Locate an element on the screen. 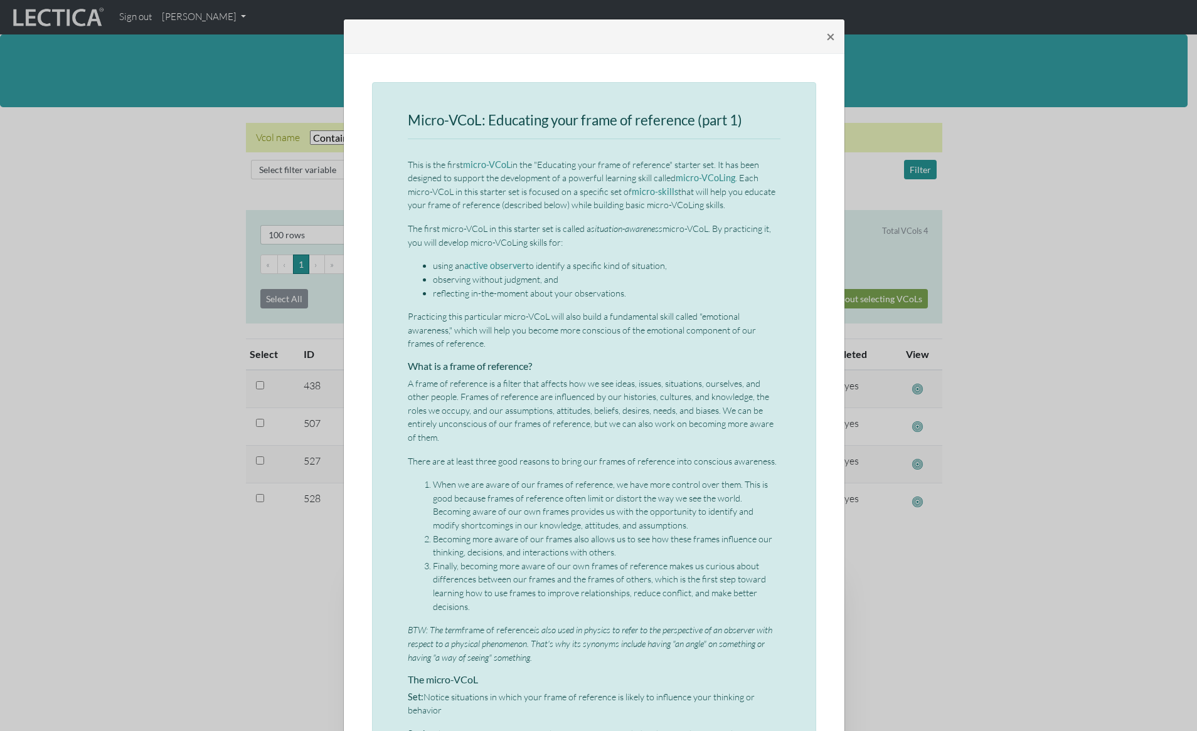 The height and width of the screenshot is (731, 1197). p: Practicing this particular micro-VCoL will also build a fundamental skill called "emotional aware... is located at coordinates (594, 330).